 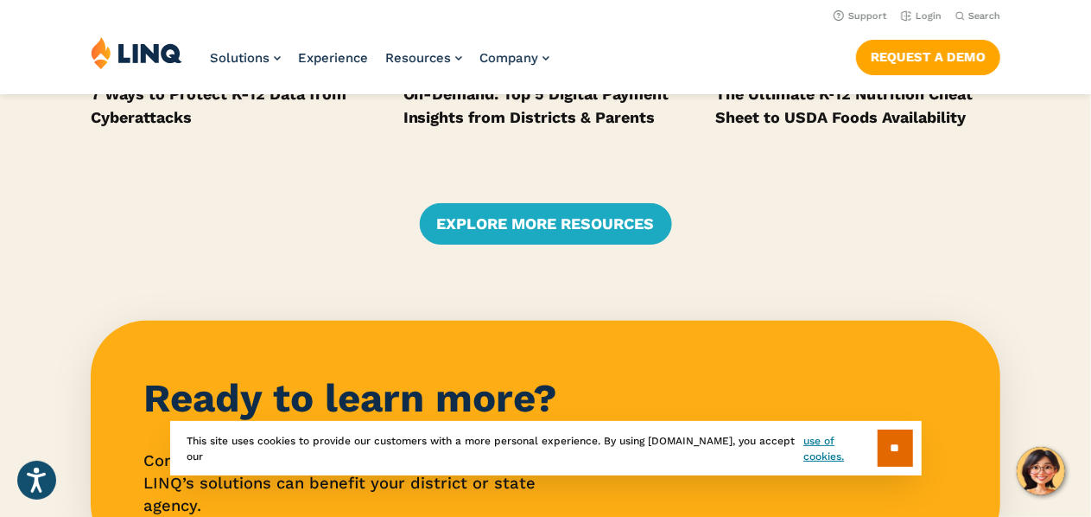 I want to click on nav: Primary Navigation, so click(x=379, y=65).